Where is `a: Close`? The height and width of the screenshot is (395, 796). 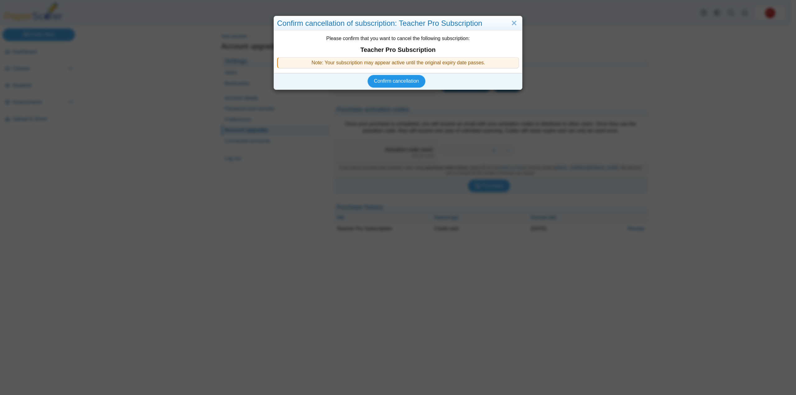
a: Close is located at coordinates (514, 23).